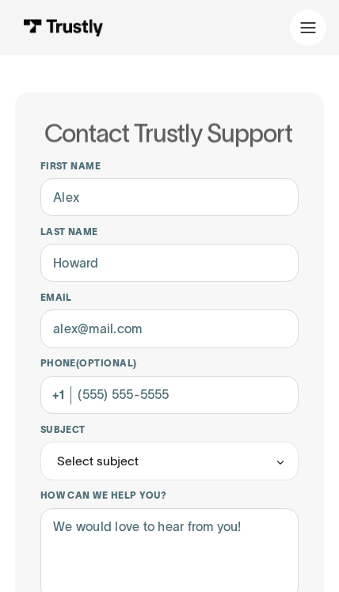  What do you see at coordinates (169, 263) in the screenshot?
I see `input: Howard` at bounding box center [169, 263].